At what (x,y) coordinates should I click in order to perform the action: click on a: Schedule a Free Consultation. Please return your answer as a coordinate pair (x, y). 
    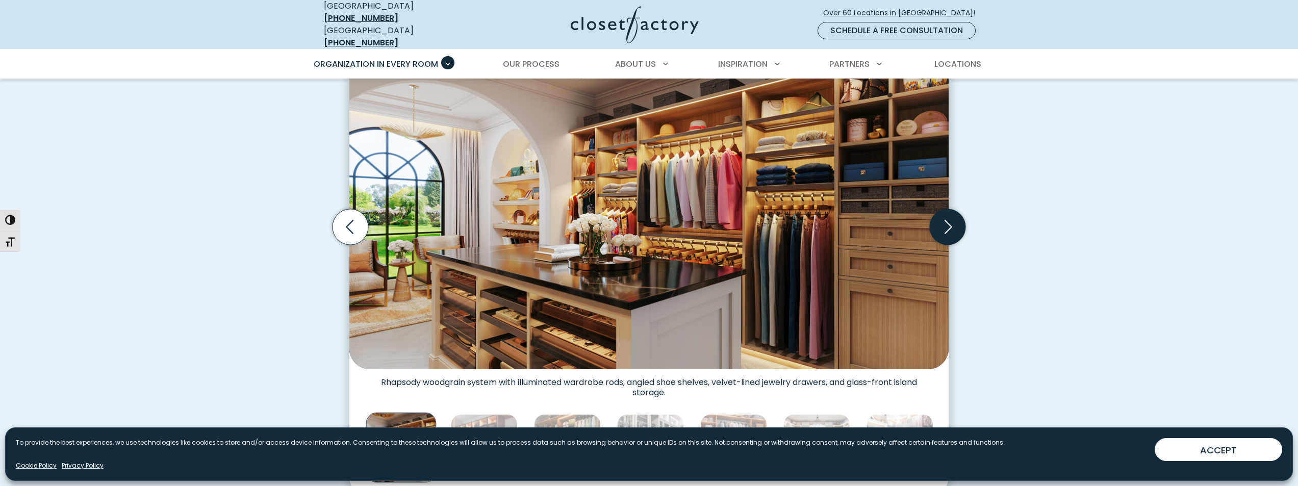
    Looking at the image, I should click on (896, 31).